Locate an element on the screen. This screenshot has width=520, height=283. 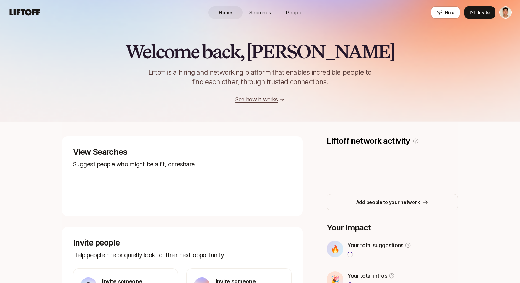
p: Your total suggestions is located at coordinates (375, 245).